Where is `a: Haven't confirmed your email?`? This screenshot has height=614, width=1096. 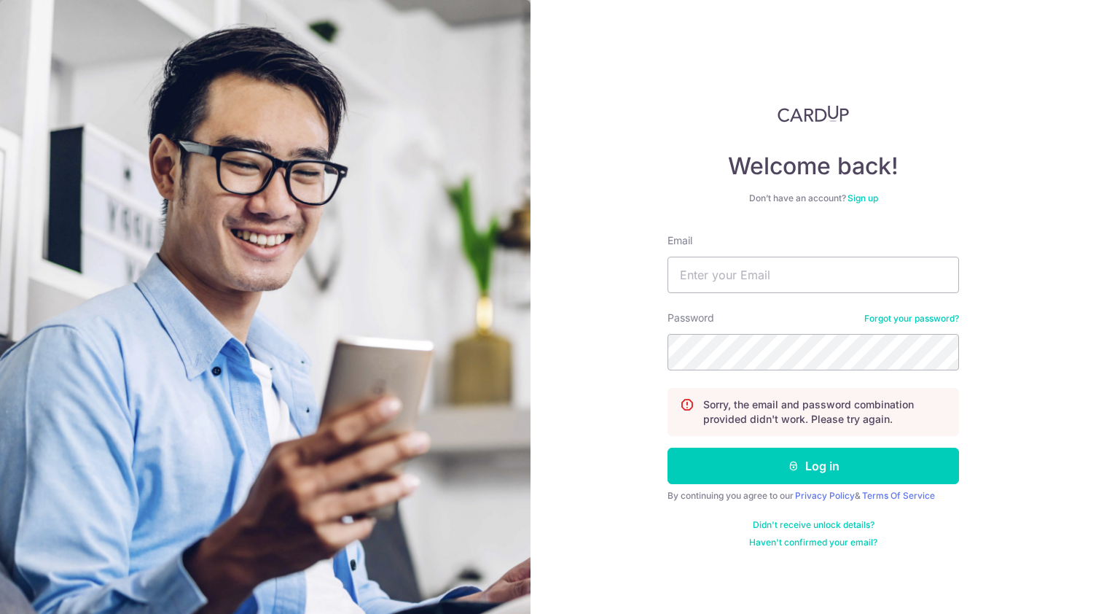
a: Haven't confirmed your email? is located at coordinates (813, 542).